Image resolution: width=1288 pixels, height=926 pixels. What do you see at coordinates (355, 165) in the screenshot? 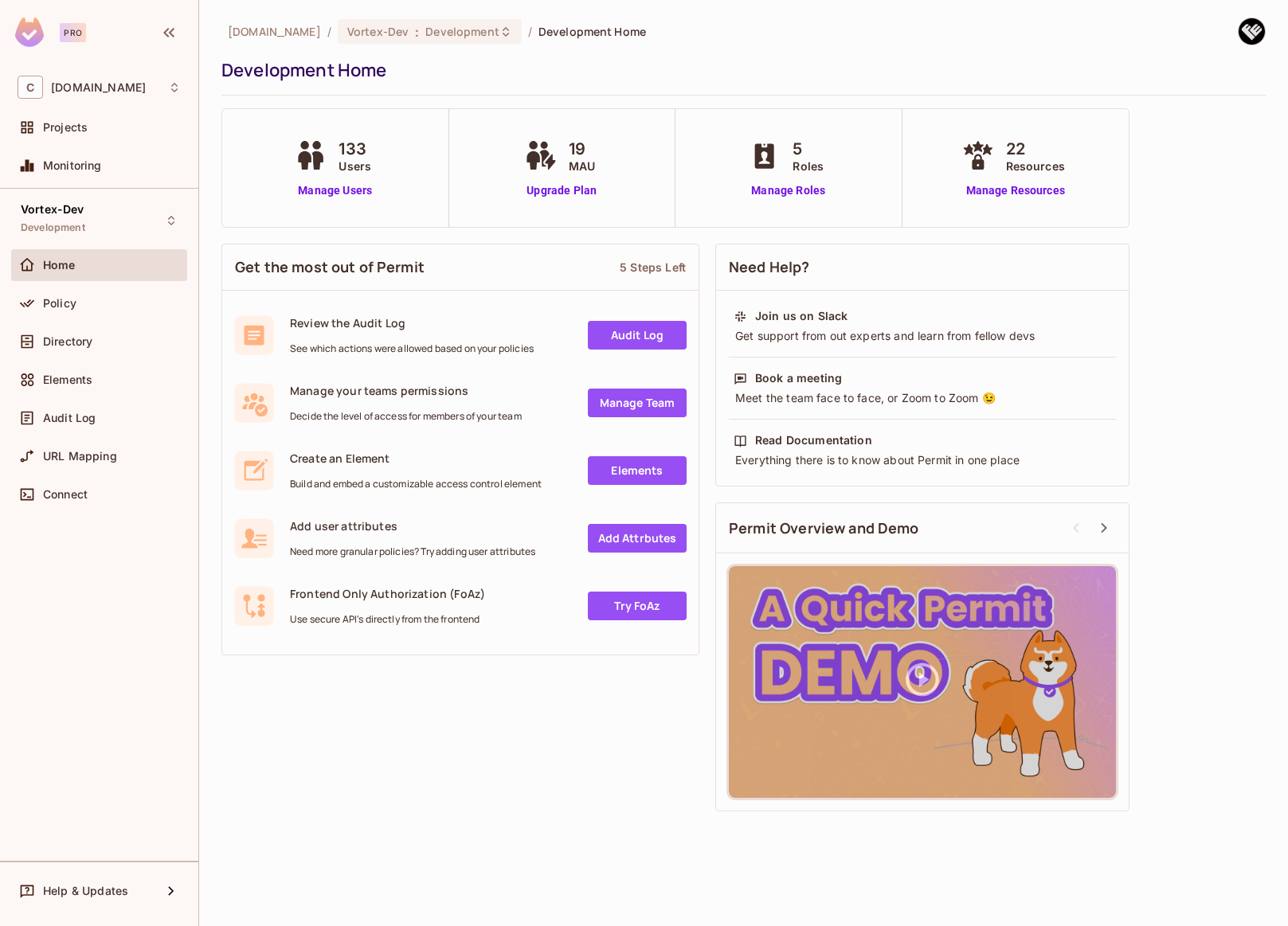
I see `span: Users` at bounding box center [355, 165].